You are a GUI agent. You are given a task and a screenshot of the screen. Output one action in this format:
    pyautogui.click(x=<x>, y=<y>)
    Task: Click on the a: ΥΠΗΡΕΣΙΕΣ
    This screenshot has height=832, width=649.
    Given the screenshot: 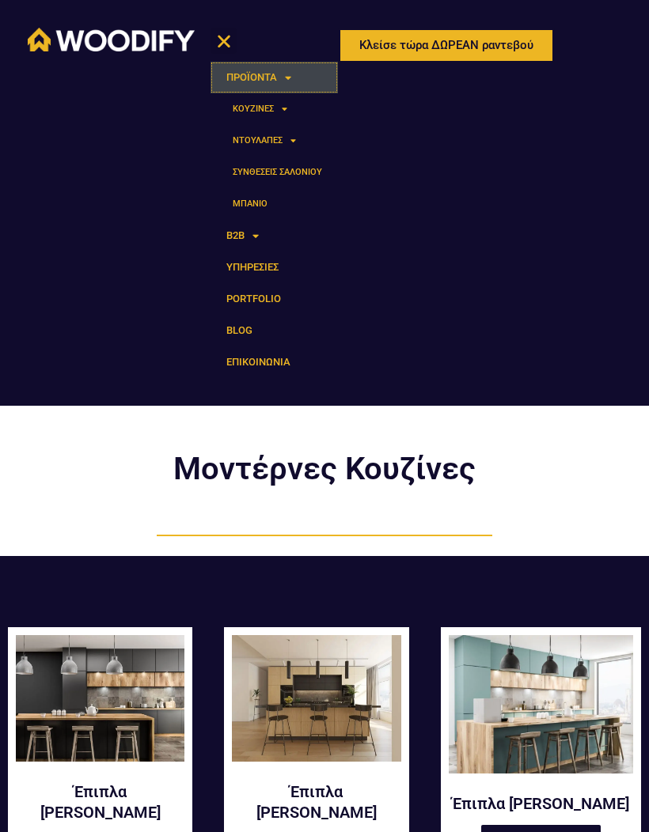 What is the action you would take?
    pyautogui.click(x=274, y=267)
    